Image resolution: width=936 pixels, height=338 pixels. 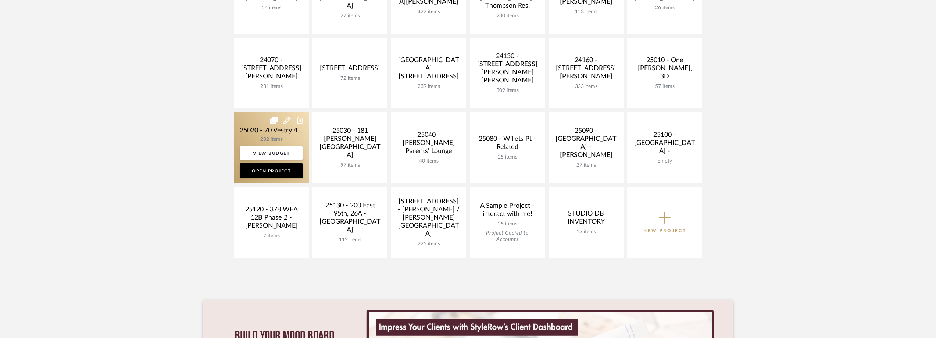 I want to click on div: Project Copied to Accounts, so click(x=507, y=236).